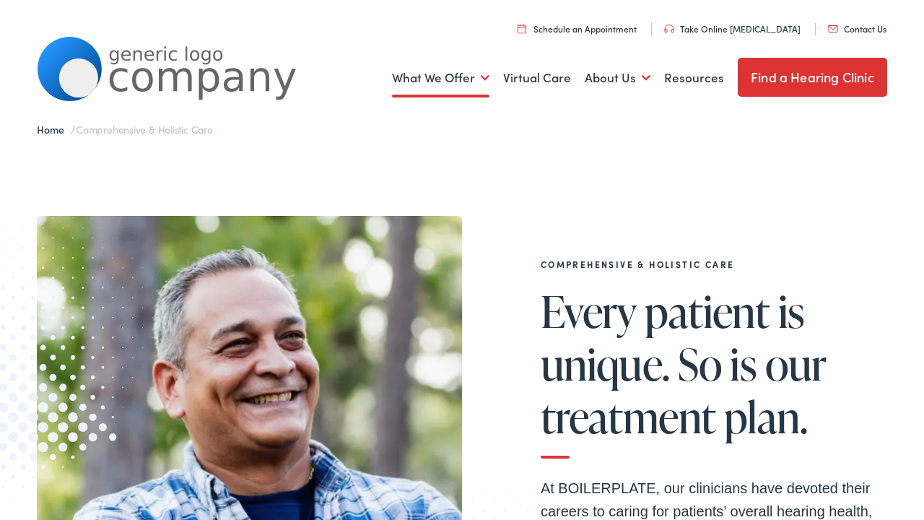 The image size is (924, 520). I want to click on a: Resources, so click(694, 78).